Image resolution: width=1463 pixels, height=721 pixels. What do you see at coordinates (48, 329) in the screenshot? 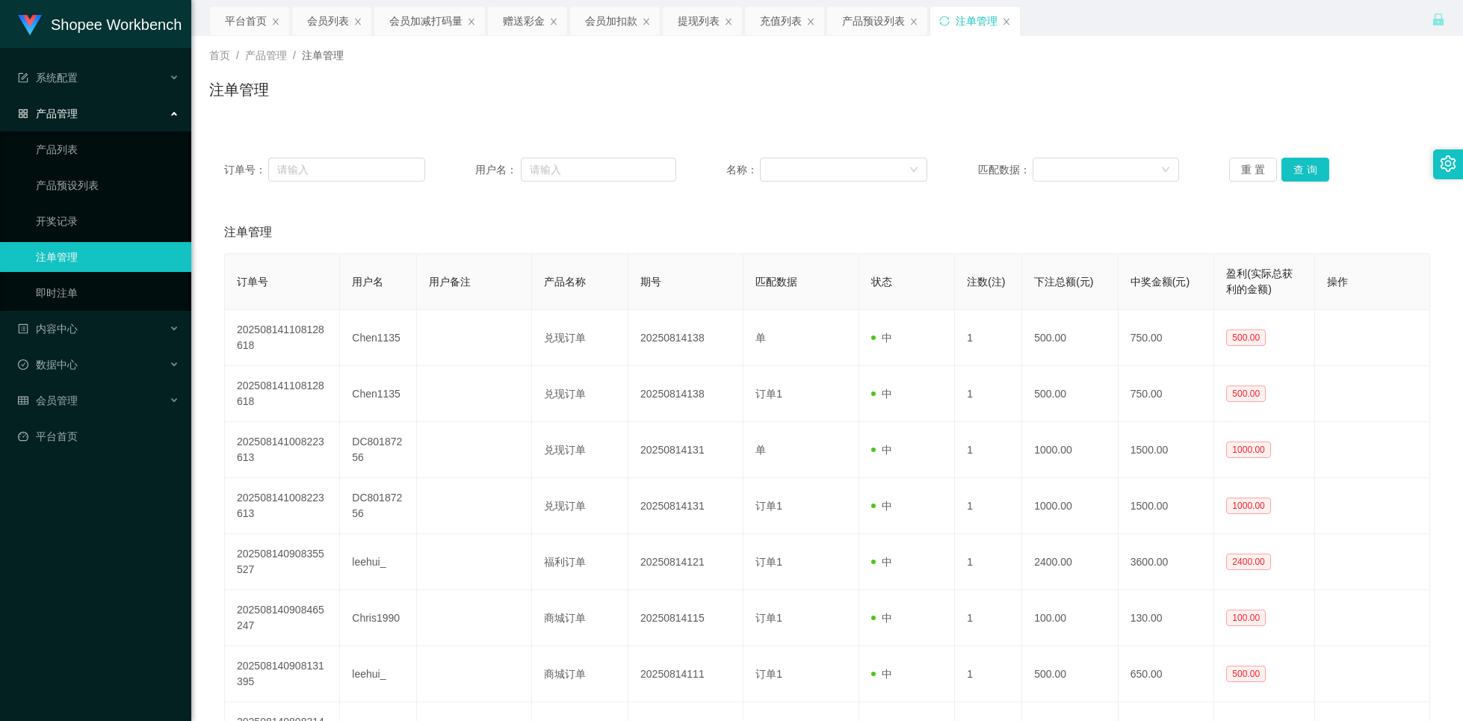
I see `span: 内容中心` at bounding box center [48, 329].